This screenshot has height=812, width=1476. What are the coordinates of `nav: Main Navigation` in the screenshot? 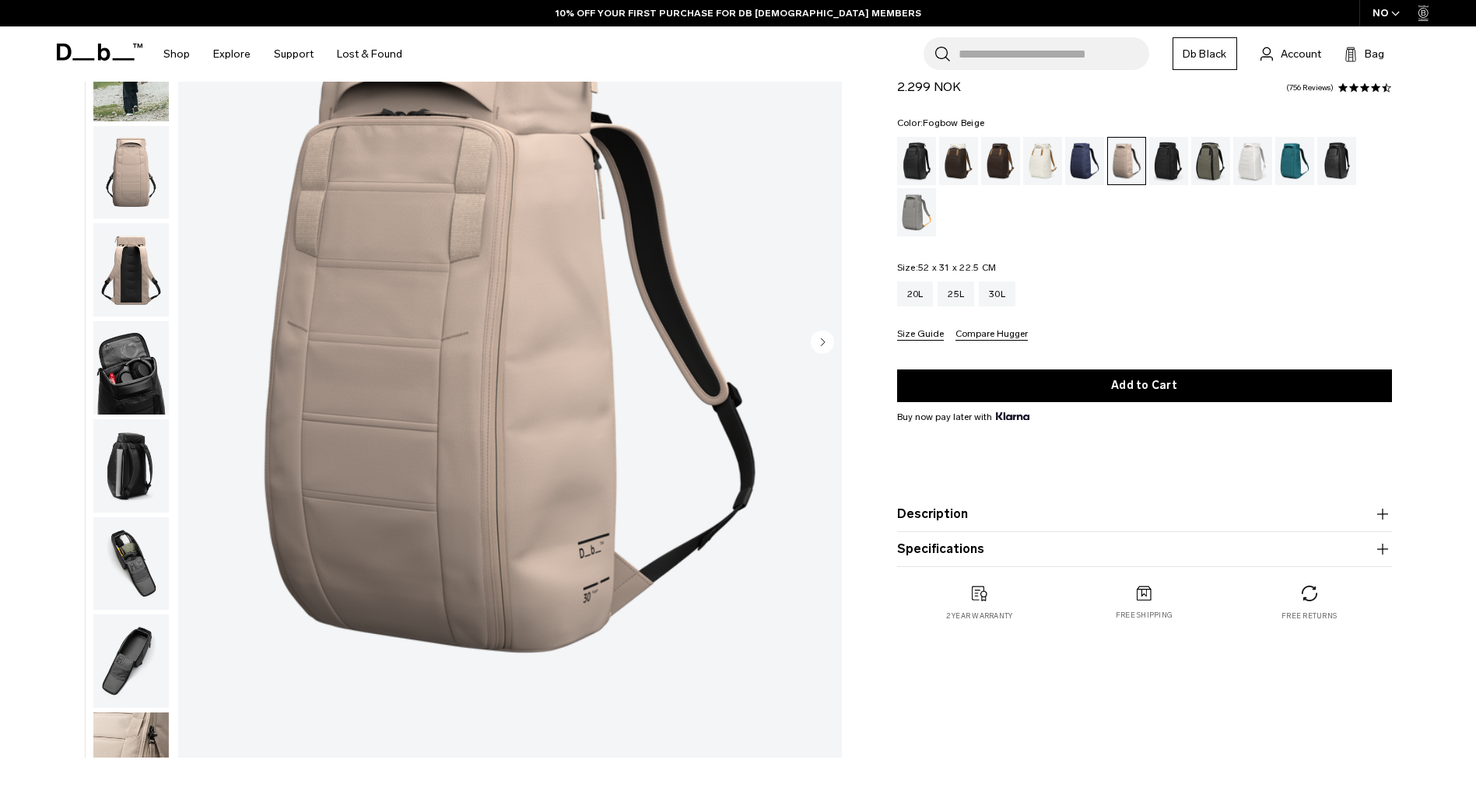 It's located at (282, 54).